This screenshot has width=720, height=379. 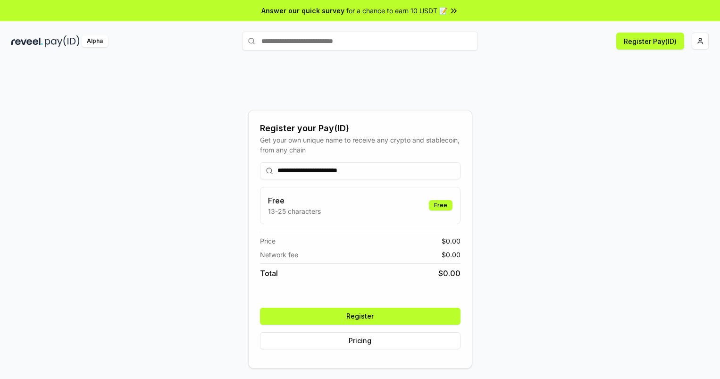 What do you see at coordinates (295, 211) in the screenshot?
I see `p: 13-25 characters` at bounding box center [295, 211].